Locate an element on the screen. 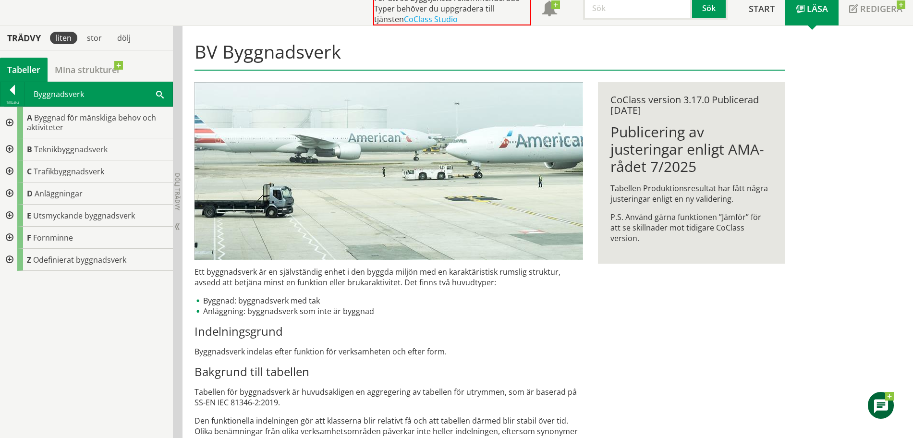 The height and width of the screenshot is (438, 913). div: Byggnadsverk is located at coordinates (98, 94).